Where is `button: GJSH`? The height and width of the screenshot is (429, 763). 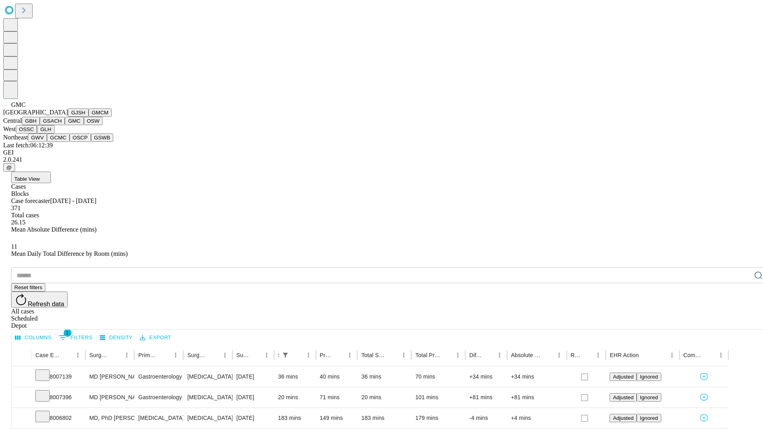
button: GJSH is located at coordinates (78, 112).